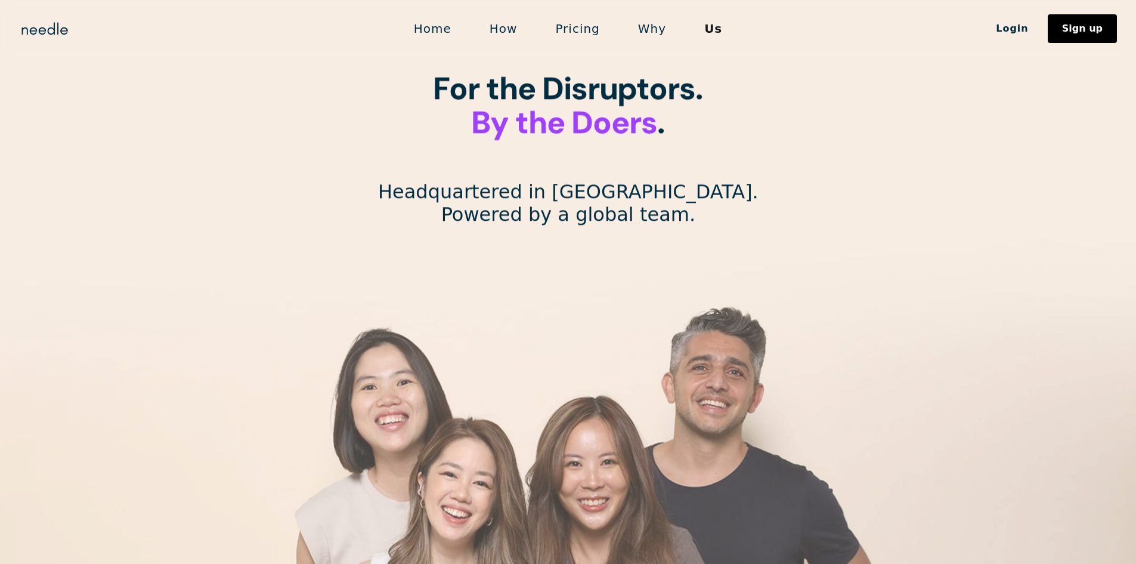 This screenshot has width=1136, height=564. What do you see at coordinates (568, 123) in the screenshot?
I see `h1: For the Disruptors. ‍ . ‍` at bounding box center [568, 123].